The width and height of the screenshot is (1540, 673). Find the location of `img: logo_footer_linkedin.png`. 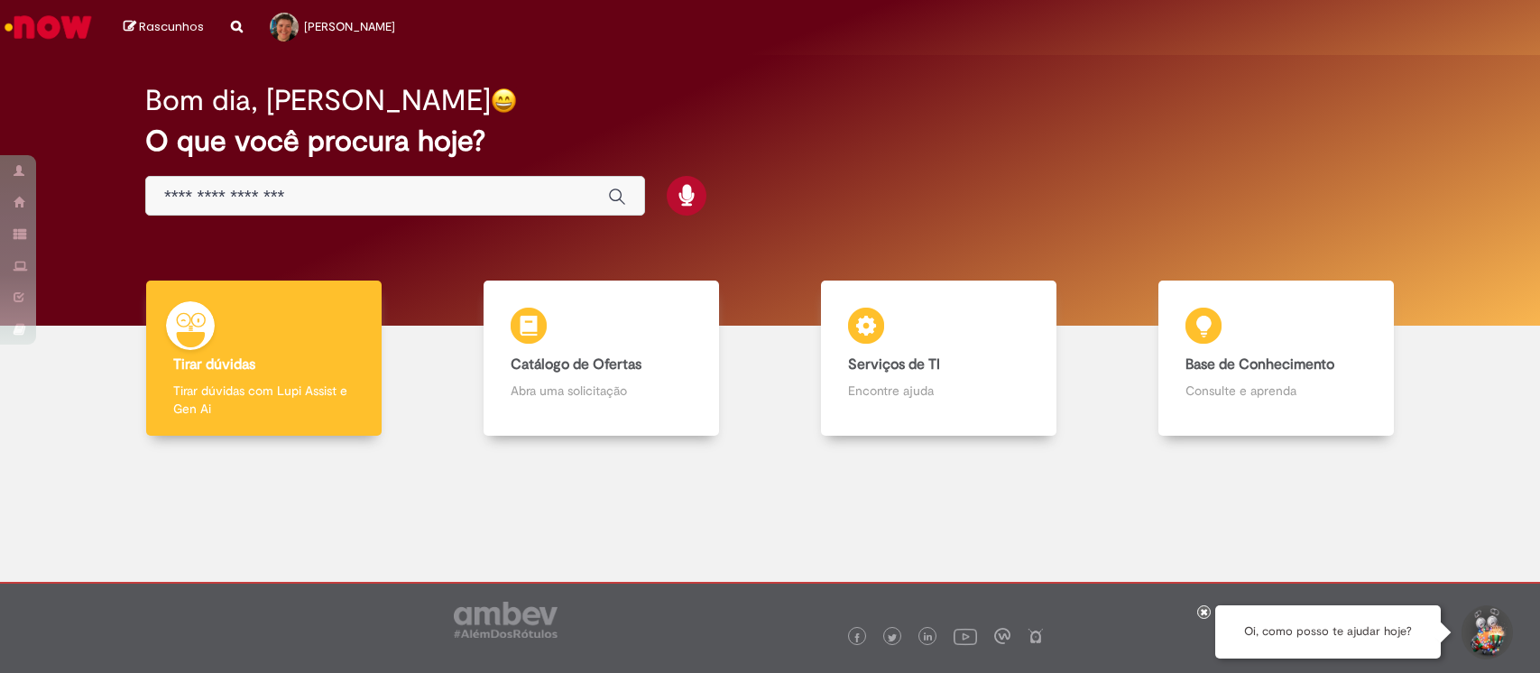

img: logo_footer_linkedin.png is located at coordinates (928, 638).